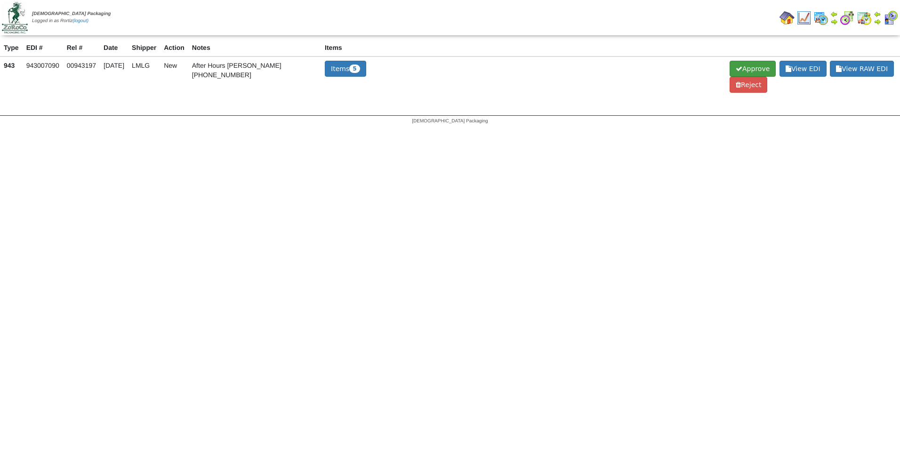 Image resolution: width=900 pixels, height=449 pixels. I want to click on span: Logged in as Rortiz, so click(71, 17).